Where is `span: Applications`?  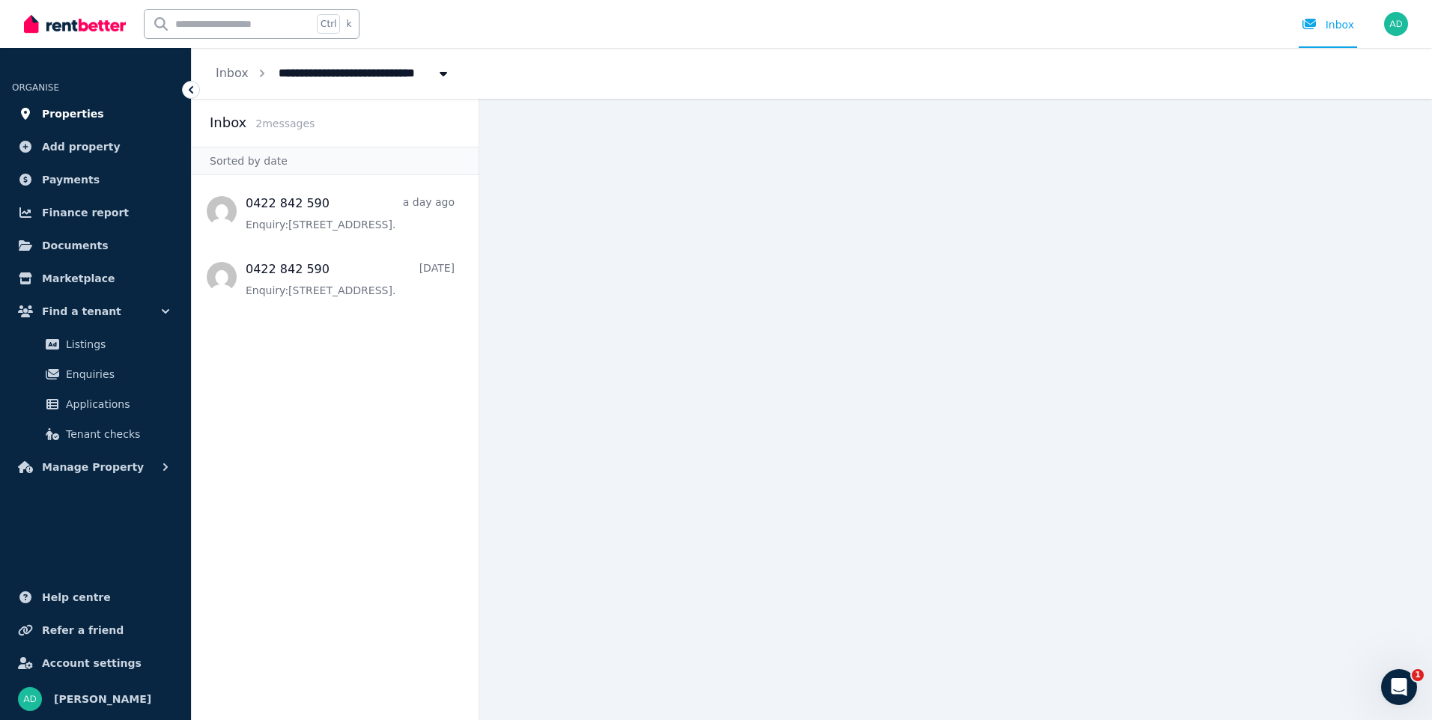
span: Applications is located at coordinates (116, 404).